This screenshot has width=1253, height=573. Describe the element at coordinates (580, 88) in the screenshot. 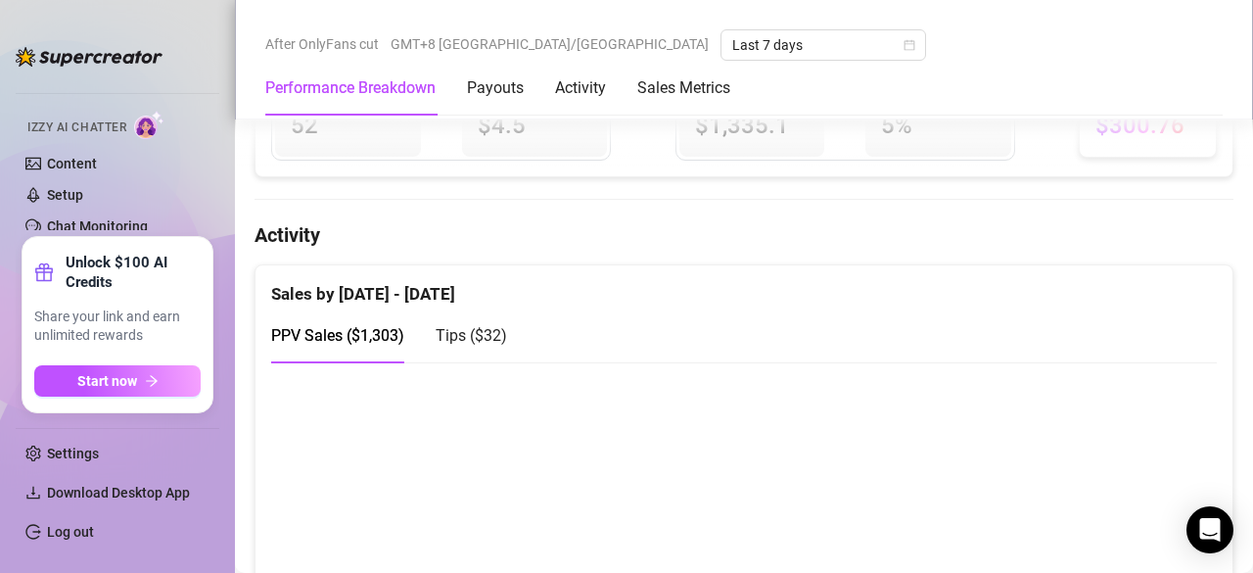

I see `div: Activity` at that location.